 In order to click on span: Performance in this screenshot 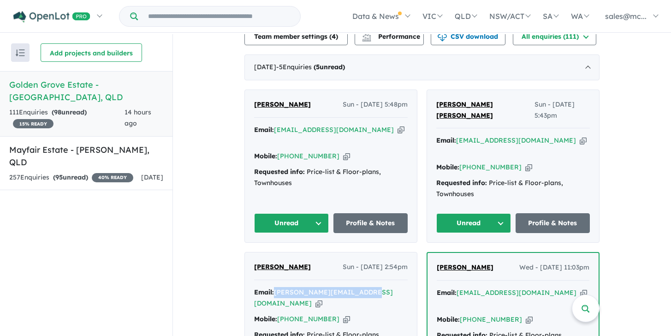, I will do `click(392, 36)`.